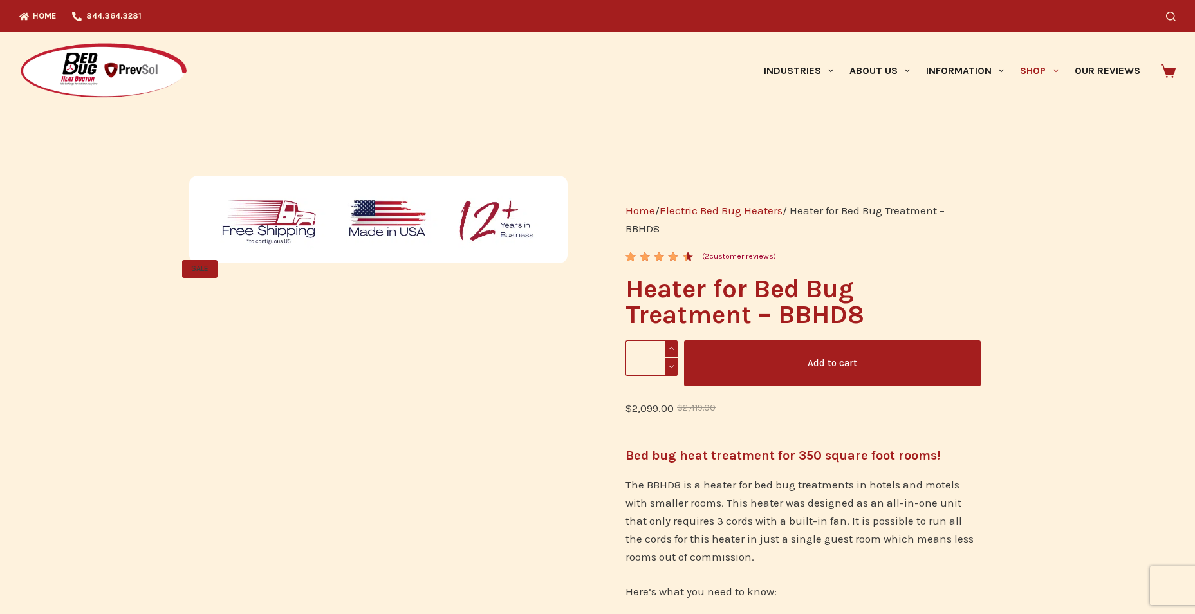  I want to click on a: Industries, so click(798, 71).